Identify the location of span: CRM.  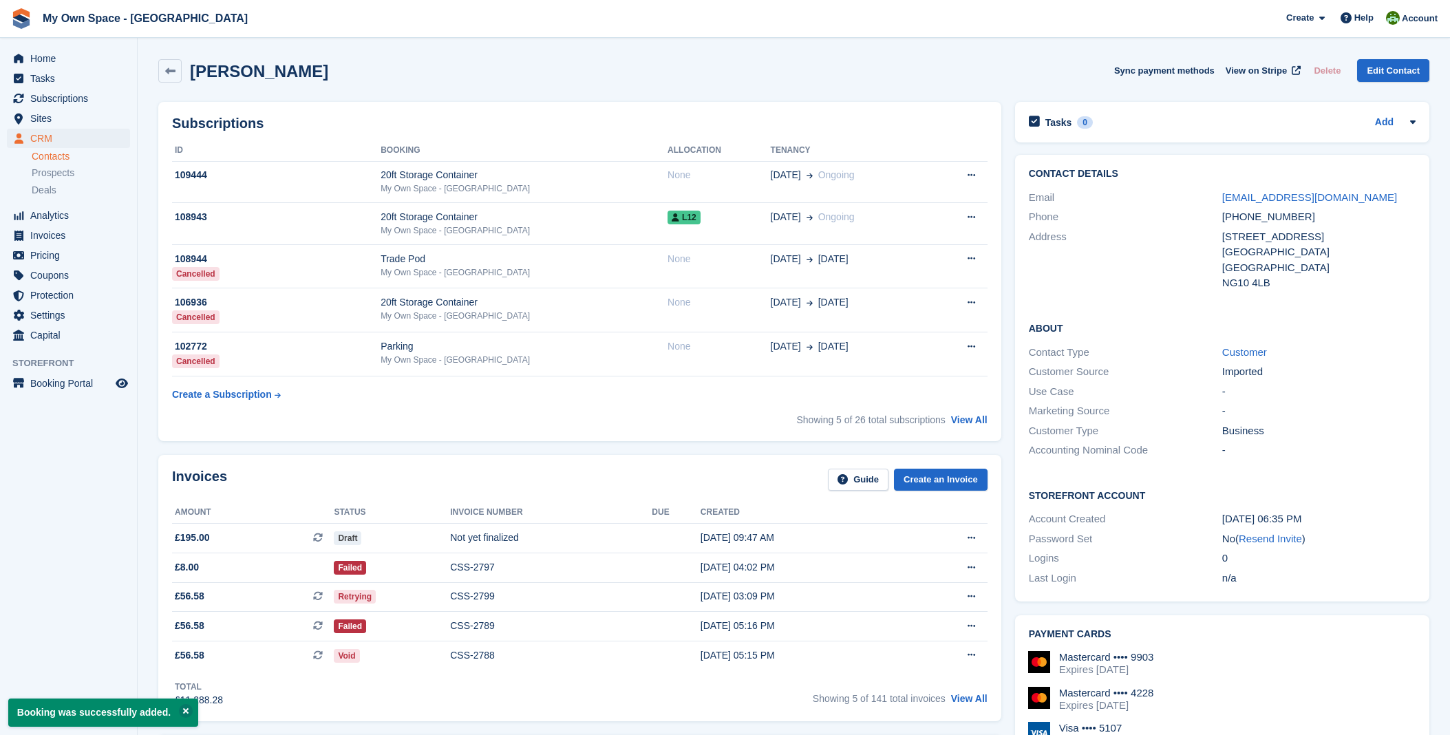
(72, 138).